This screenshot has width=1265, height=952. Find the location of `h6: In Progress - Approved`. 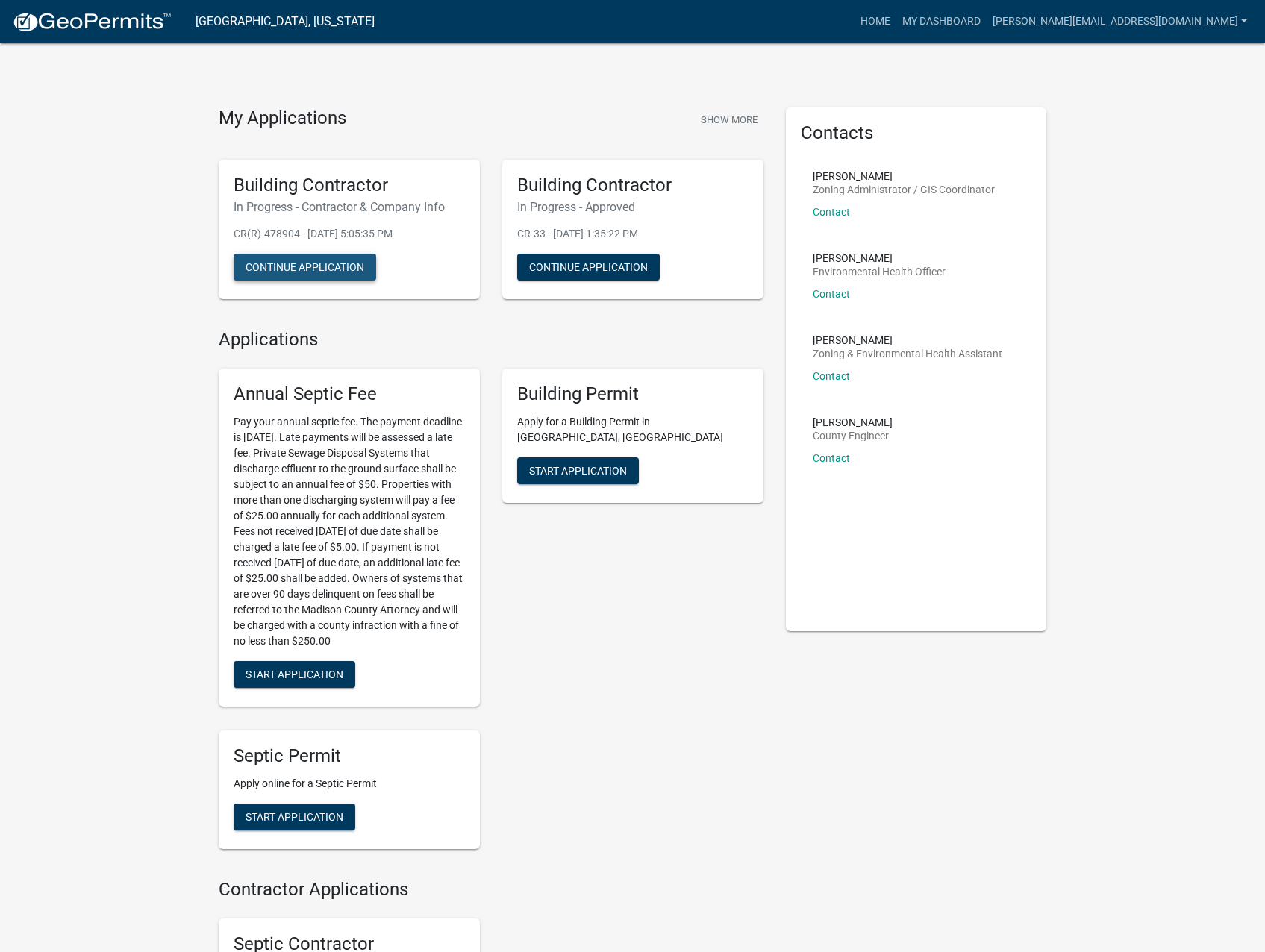

h6: In Progress - Approved is located at coordinates (633, 207).